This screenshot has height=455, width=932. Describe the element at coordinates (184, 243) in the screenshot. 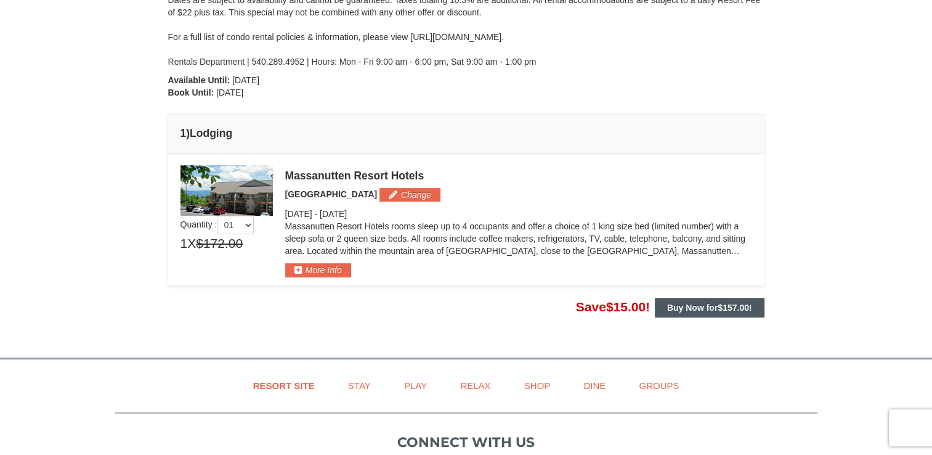

I see `span: 1` at that location.